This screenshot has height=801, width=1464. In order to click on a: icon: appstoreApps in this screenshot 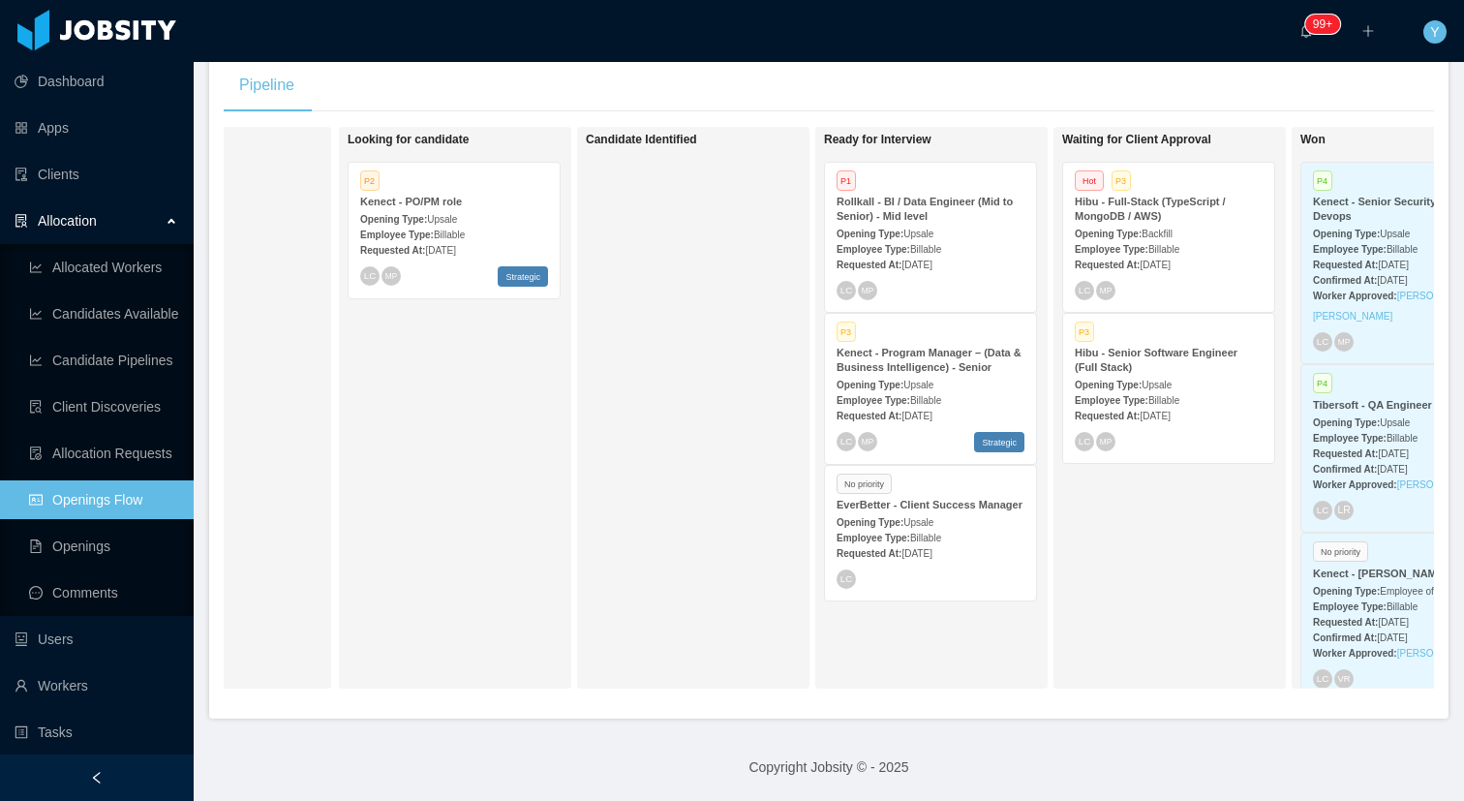, I will do `click(96, 128)`.